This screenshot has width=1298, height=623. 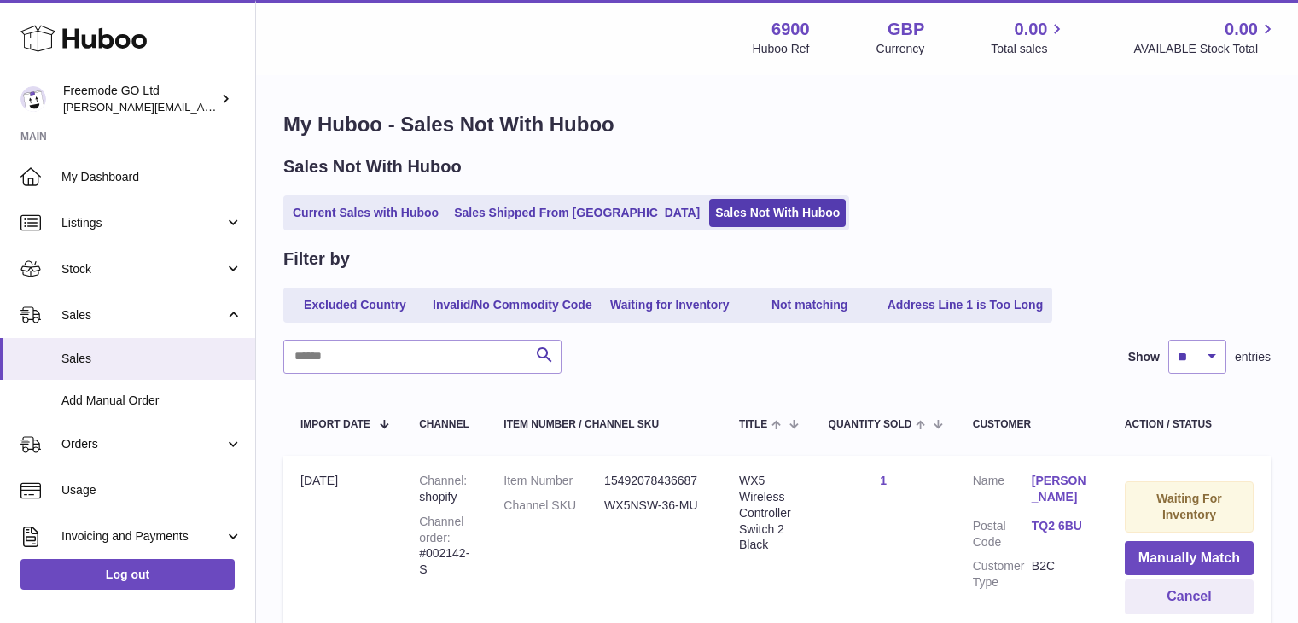 I want to click on a: TQ2 6BU, so click(x=1060, y=526).